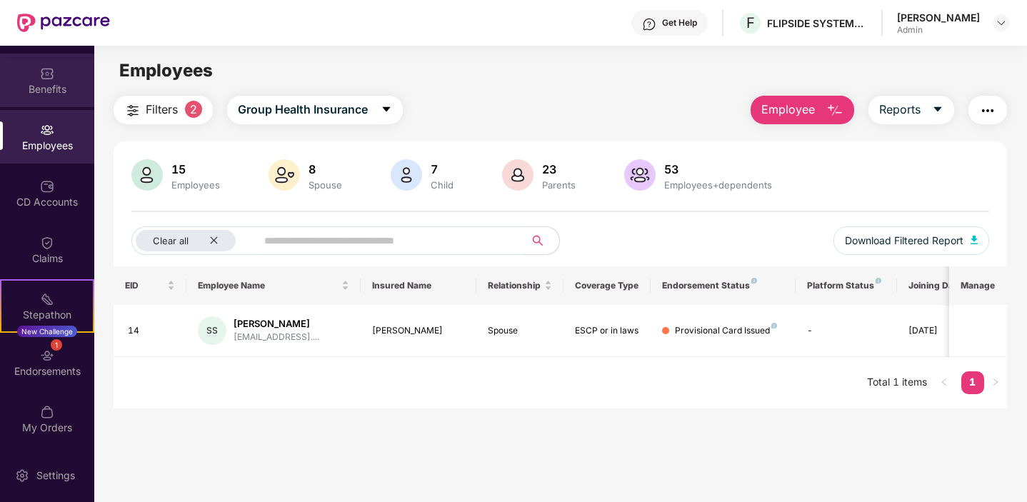  I want to click on li: Total 1 items, so click(897, 383).